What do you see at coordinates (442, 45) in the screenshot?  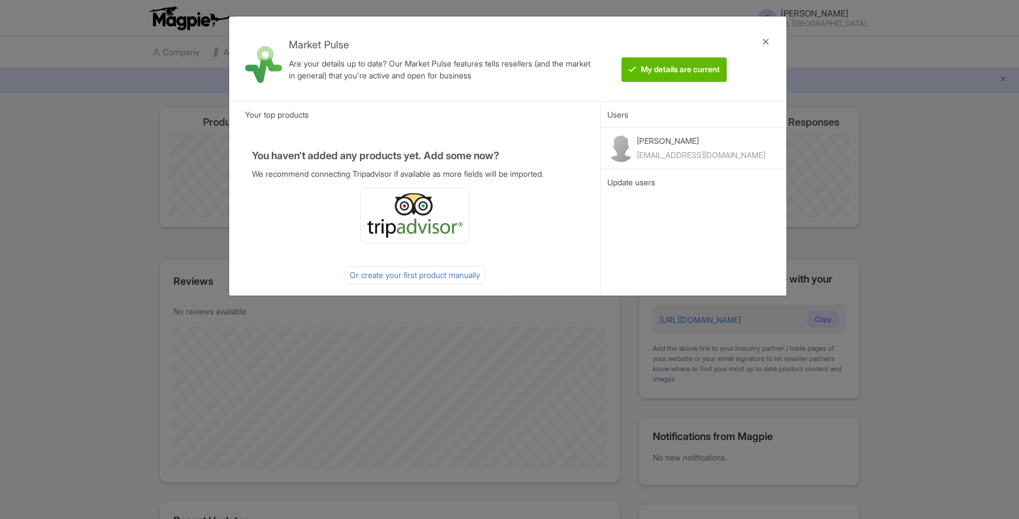 I see `h4: Market Pulse` at bounding box center [442, 45].